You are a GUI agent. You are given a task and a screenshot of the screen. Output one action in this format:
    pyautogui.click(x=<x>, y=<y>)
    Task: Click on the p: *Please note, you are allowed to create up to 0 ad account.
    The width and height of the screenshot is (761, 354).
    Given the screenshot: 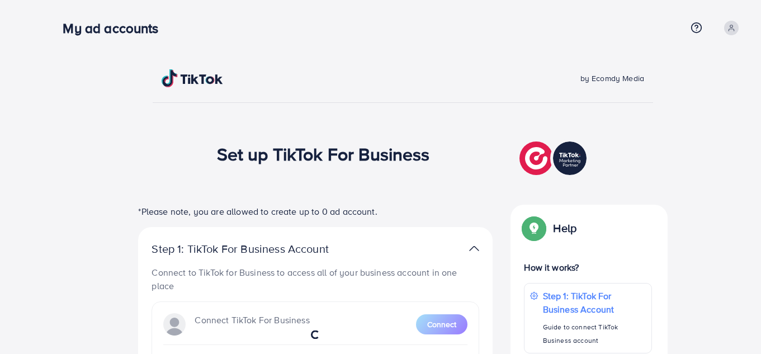 What is the action you would take?
    pyautogui.click(x=315, y=211)
    